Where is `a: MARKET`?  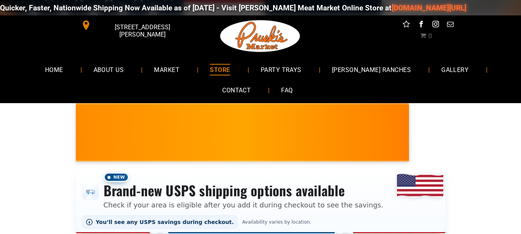 a: MARKET is located at coordinates (167, 69).